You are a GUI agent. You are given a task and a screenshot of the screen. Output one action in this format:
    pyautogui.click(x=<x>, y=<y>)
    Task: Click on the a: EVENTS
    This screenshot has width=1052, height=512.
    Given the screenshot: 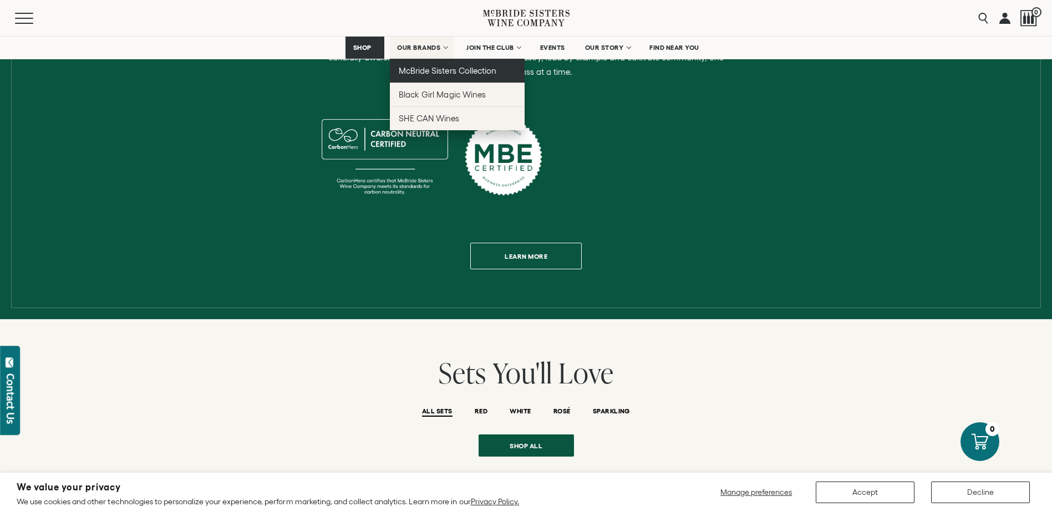 What is the action you would take?
    pyautogui.click(x=552, y=48)
    